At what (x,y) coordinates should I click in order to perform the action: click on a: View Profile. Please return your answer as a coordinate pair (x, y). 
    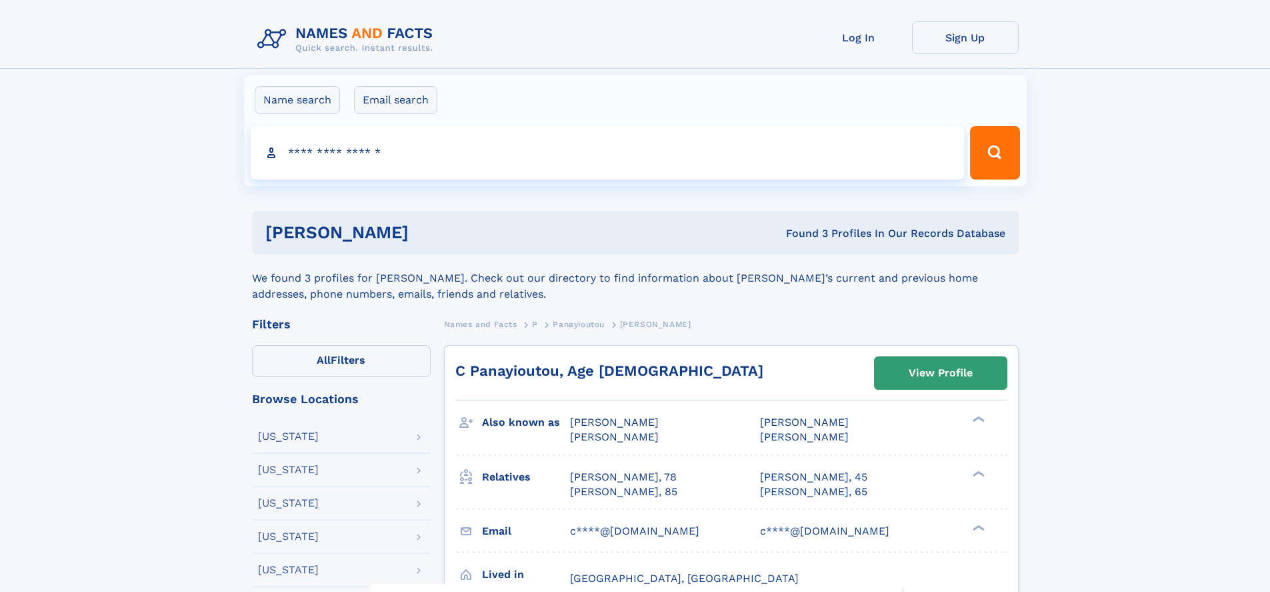
    Looking at the image, I should click on (941, 373).